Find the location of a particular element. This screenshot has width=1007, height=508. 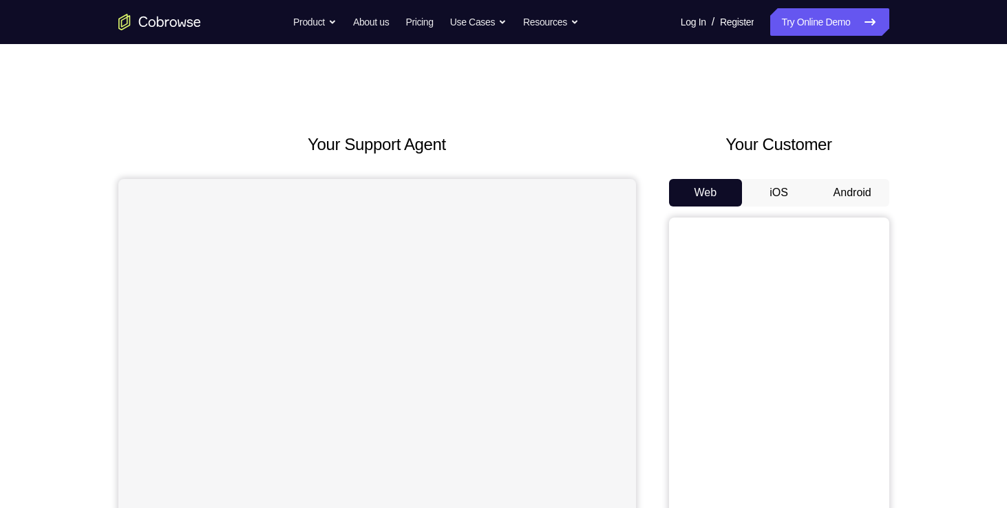

a: Register is located at coordinates (736, 22).